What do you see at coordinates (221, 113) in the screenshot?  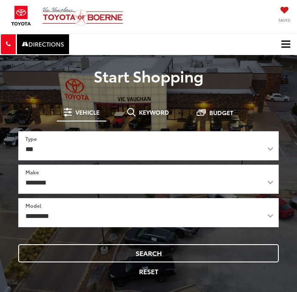 I see `span: Budget` at bounding box center [221, 113].